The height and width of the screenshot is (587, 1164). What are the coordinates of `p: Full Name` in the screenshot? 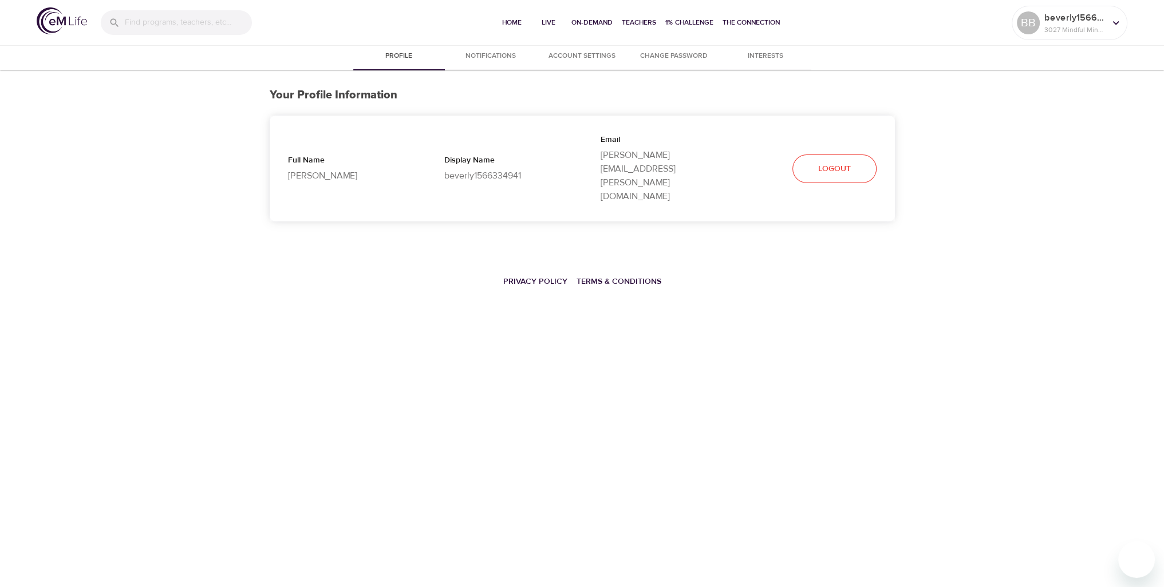 It's located at (347, 161).